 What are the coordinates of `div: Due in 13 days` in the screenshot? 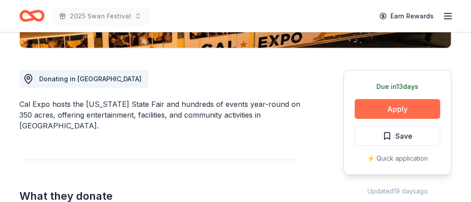 It's located at (397, 87).